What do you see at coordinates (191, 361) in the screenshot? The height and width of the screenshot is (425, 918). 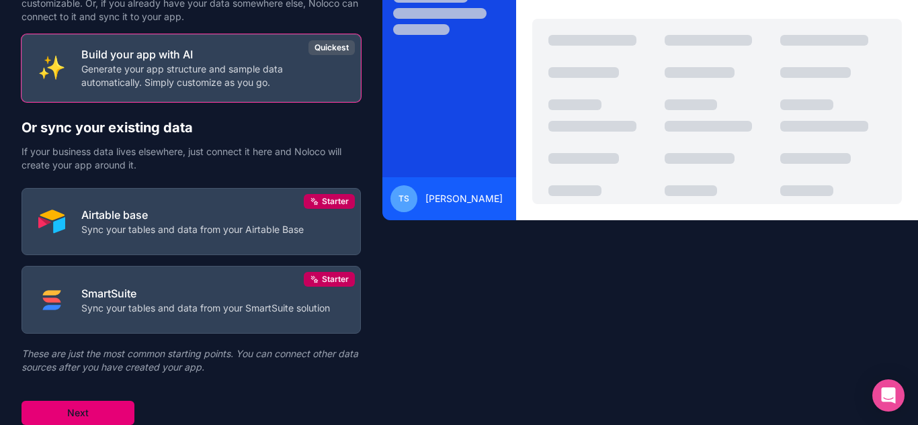 I see `p: These are just the most common starting points. You can connect other data sources after you have...` at bounding box center [191, 361].